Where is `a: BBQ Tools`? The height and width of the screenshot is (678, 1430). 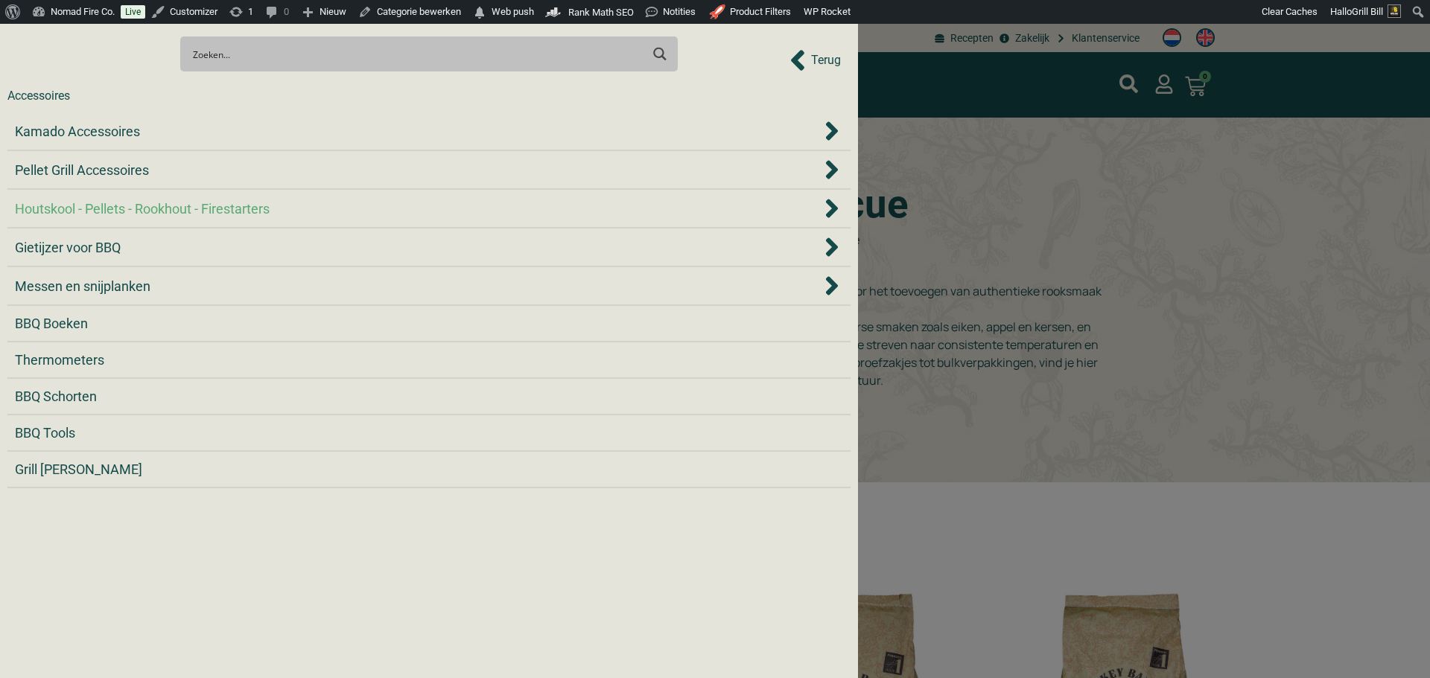 a: BBQ Tools is located at coordinates (429, 433).